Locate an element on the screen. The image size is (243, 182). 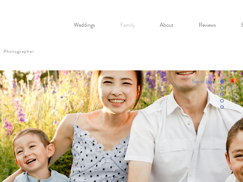
p: Family is located at coordinates (127, 25).